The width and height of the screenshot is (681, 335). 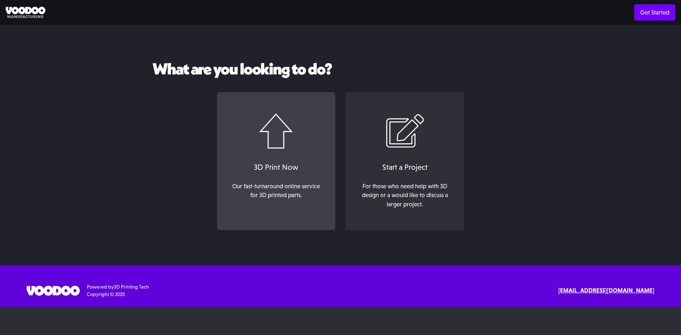 I want to click on div: For those who need help with 3D design or a would like to discuss a larger project., so click(x=405, y=195).